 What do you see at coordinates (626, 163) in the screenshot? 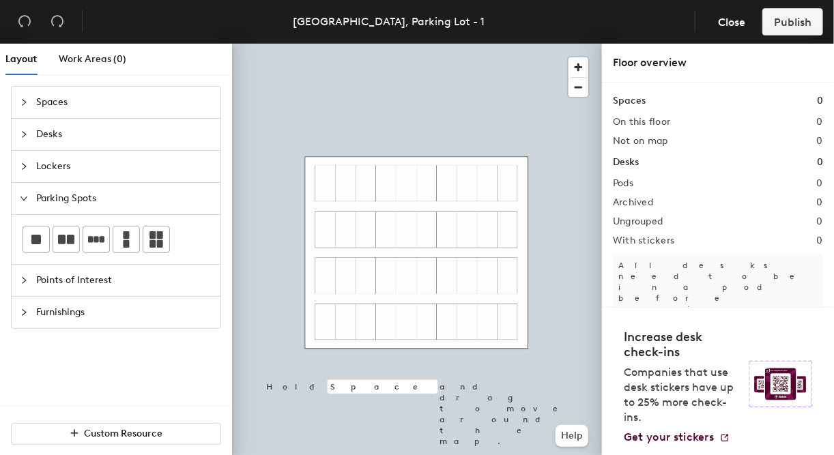
I see `h1: Desks` at bounding box center [626, 163].